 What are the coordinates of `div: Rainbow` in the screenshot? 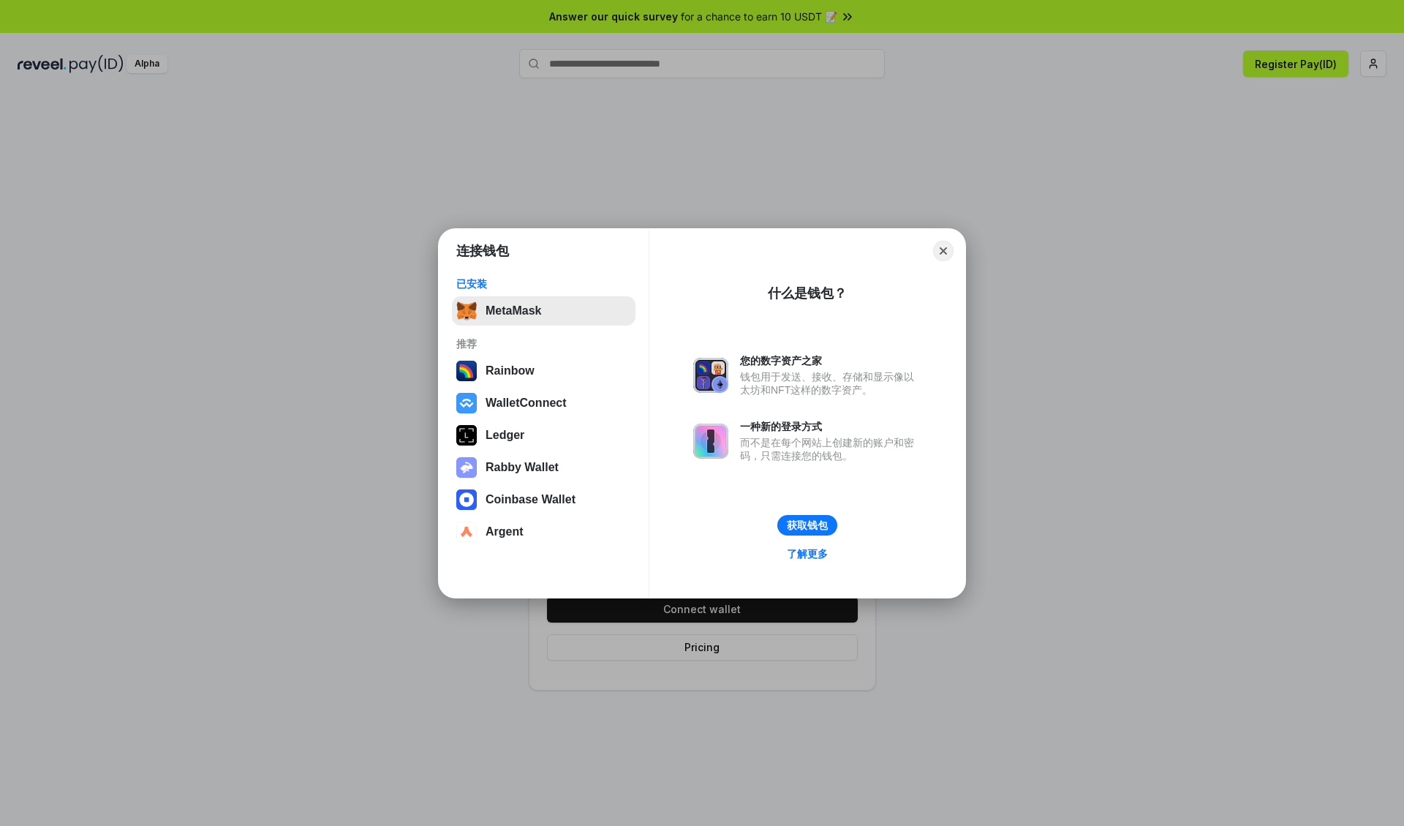 It's located at (510, 371).